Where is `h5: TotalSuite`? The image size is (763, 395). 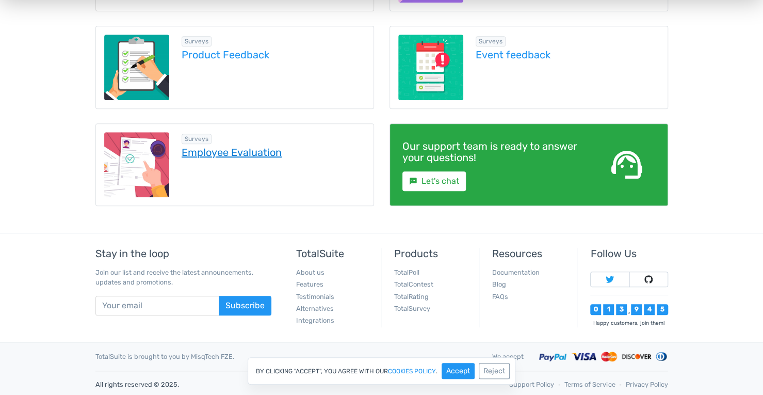
h5: TotalSuite is located at coordinates (335, 253).